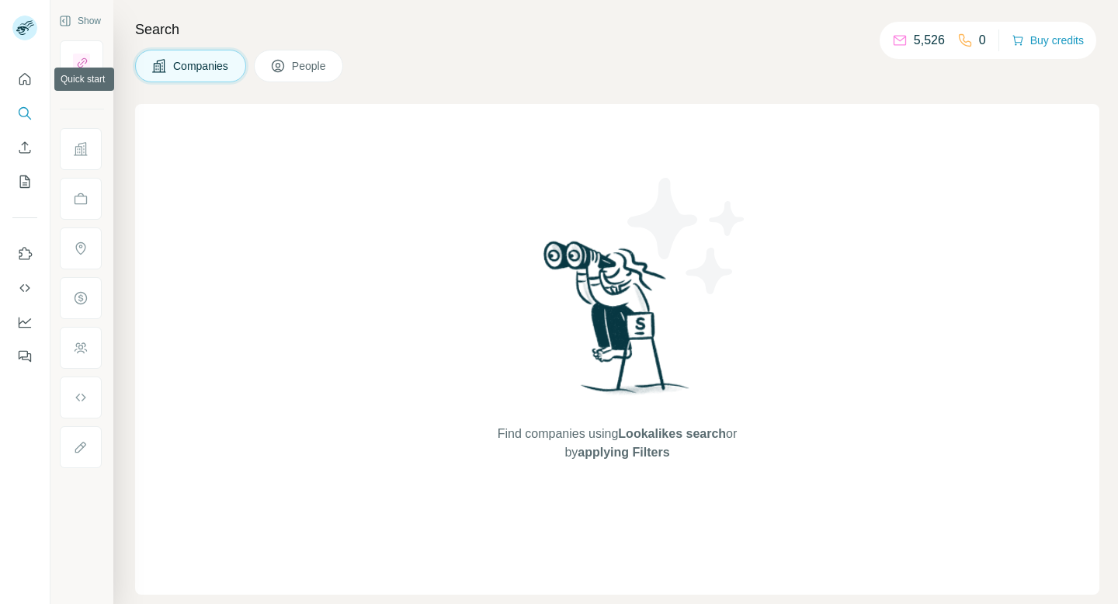 The width and height of the screenshot is (1118, 604). Describe the element at coordinates (671, 433) in the screenshot. I see `span: Lookalikes search` at that location.